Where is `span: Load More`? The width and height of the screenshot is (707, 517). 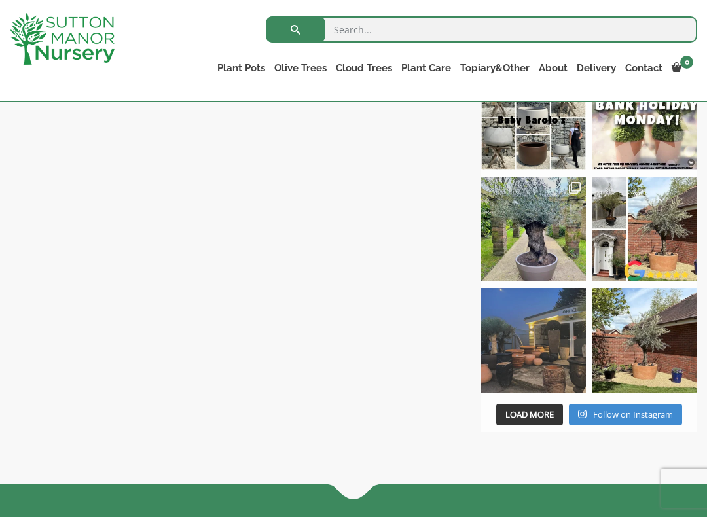
span: Load More is located at coordinates (529, 414).